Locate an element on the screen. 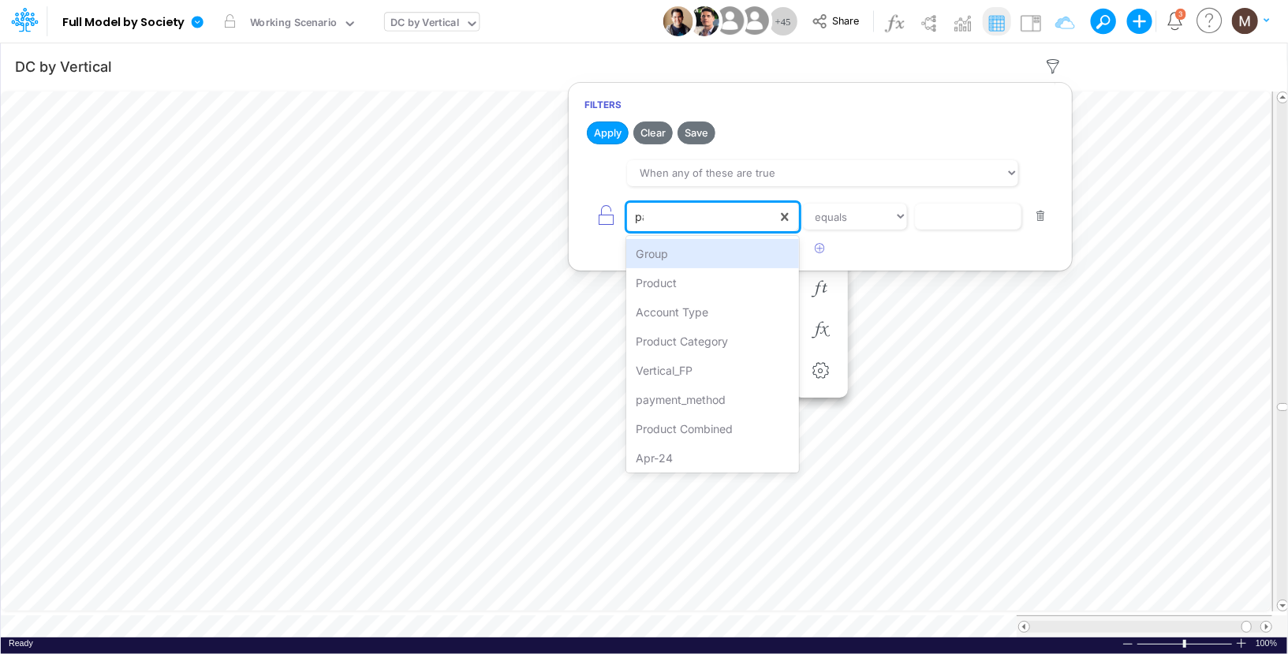  span: 100% is located at coordinates (1268, 643).